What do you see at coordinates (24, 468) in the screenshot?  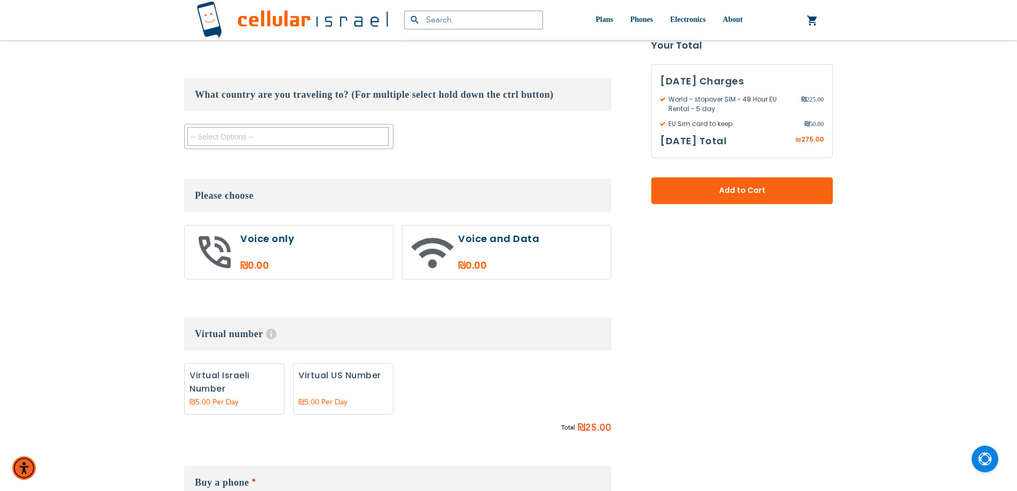 I see `div: Accessibility Menu` at bounding box center [24, 468].